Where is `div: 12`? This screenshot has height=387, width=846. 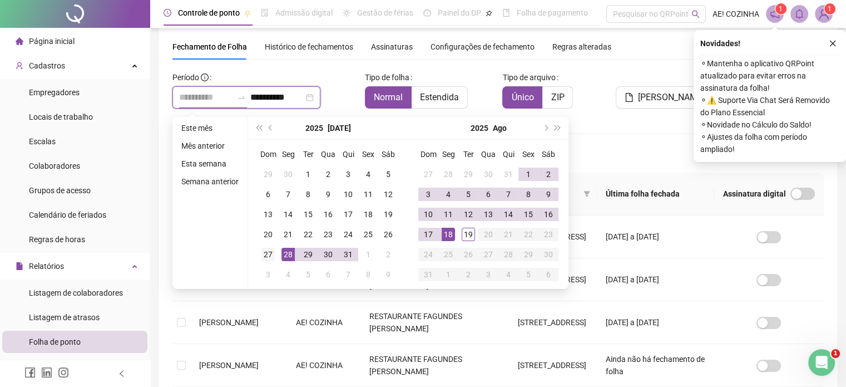 div: 12 is located at coordinates (388, 194).